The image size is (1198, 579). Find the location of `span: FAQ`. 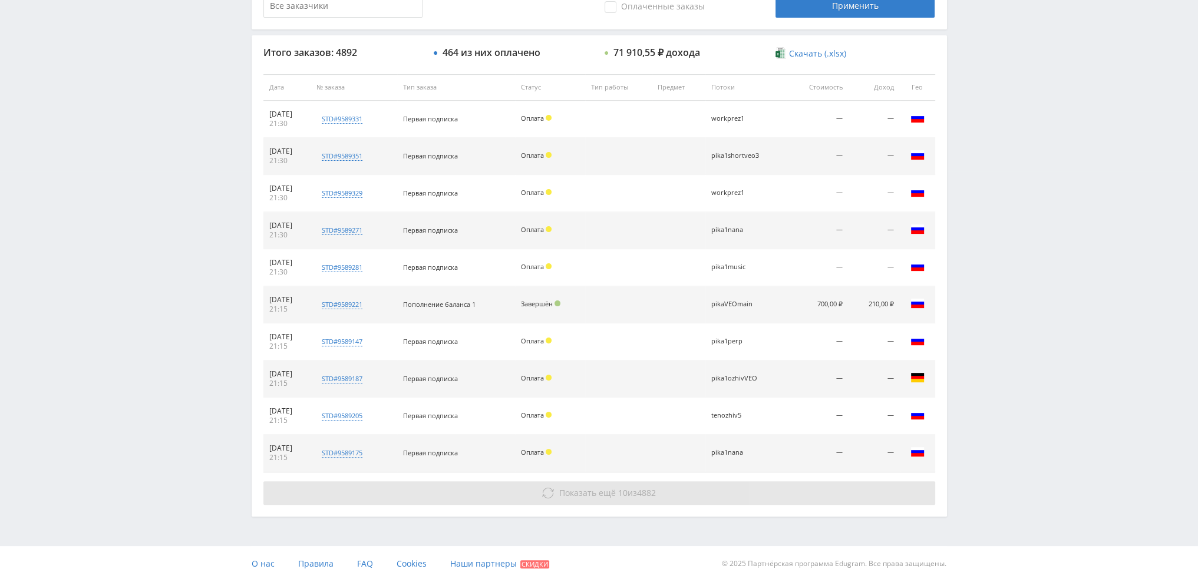

span: FAQ is located at coordinates (365, 563).